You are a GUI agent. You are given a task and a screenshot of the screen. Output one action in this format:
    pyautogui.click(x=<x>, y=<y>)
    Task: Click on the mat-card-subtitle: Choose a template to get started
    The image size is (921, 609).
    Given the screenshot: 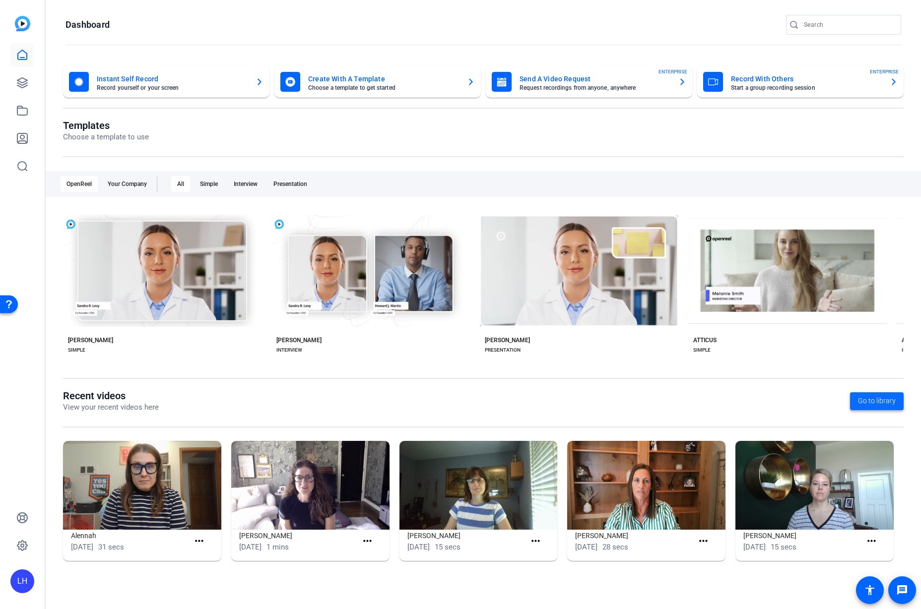 What is the action you would take?
    pyautogui.click(x=384, y=88)
    